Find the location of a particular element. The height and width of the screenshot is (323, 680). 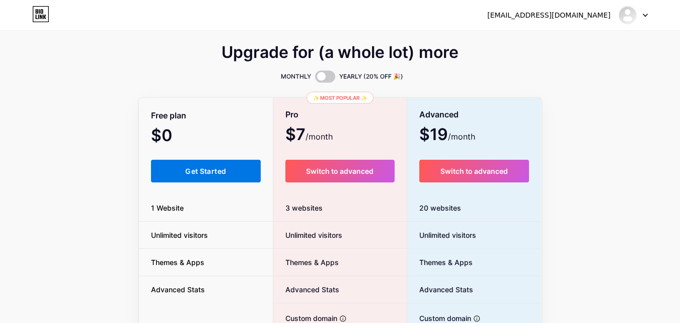

div: ✨ Most popular ✨ is located at coordinates (340, 98).